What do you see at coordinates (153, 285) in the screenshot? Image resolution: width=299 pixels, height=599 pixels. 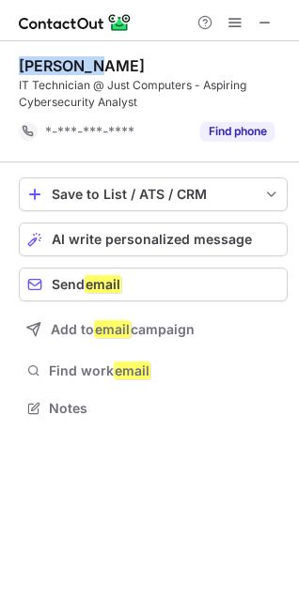 I see `button: Sendemail` at bounding box center [153, 285].